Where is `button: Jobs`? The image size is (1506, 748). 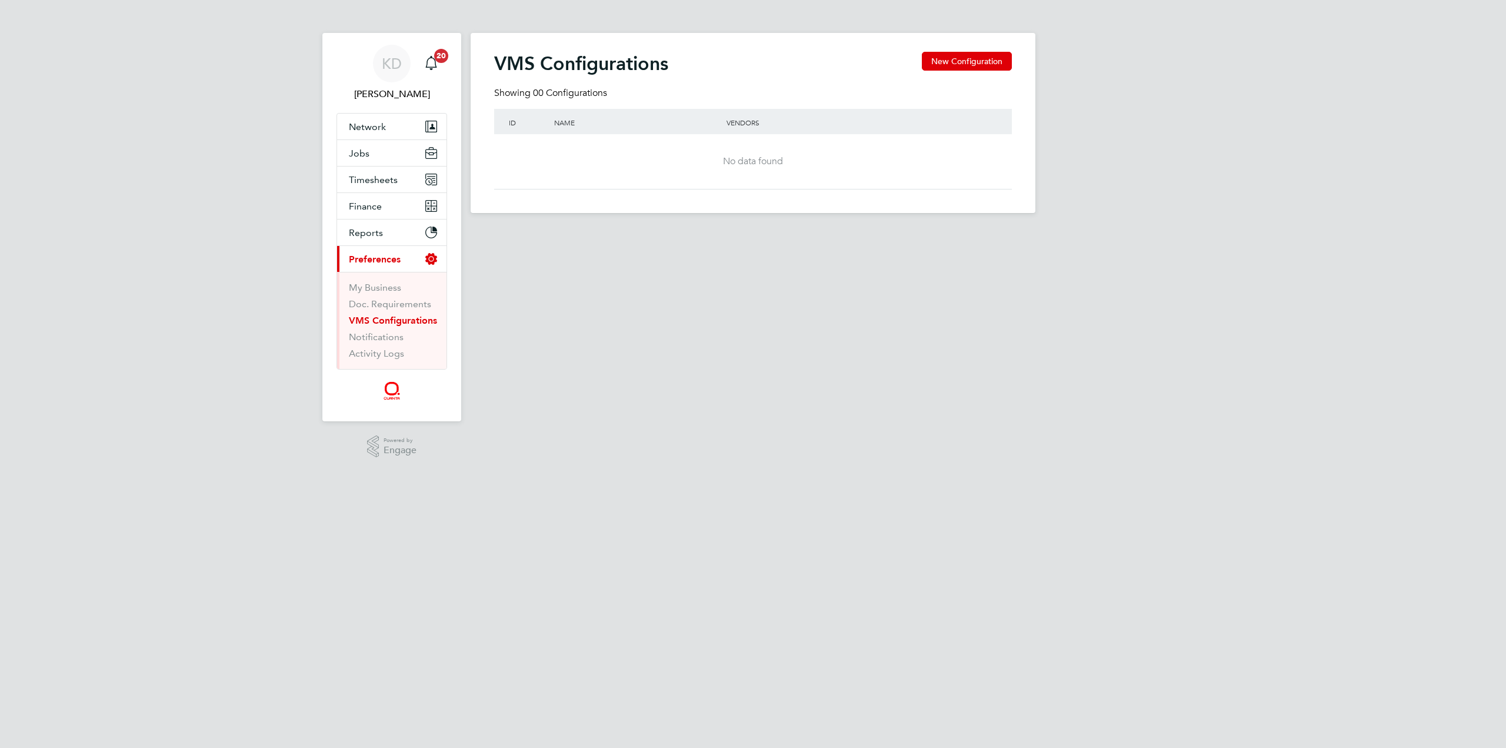 button: Jobs is located at coordinates (392, 153).